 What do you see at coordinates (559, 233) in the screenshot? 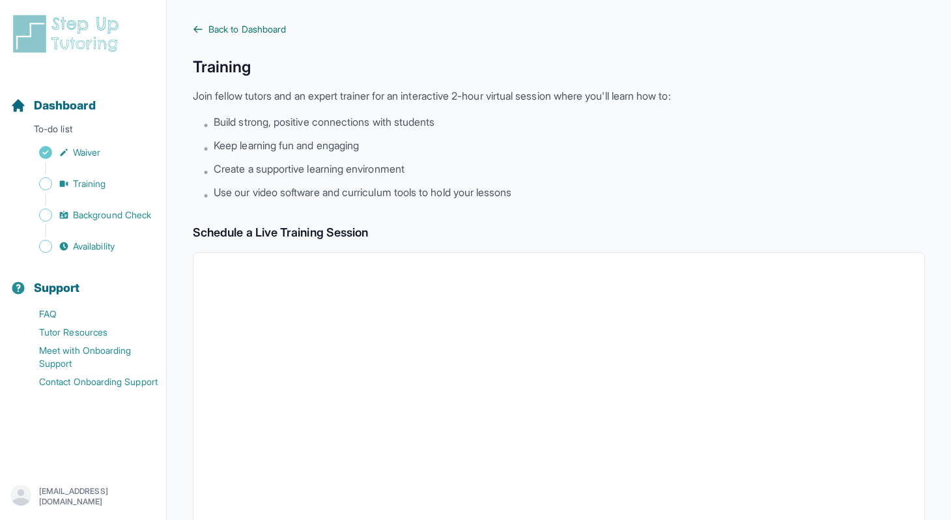
I see `h2: Schedule a Live Training Session` at bounding box center [559, 233].